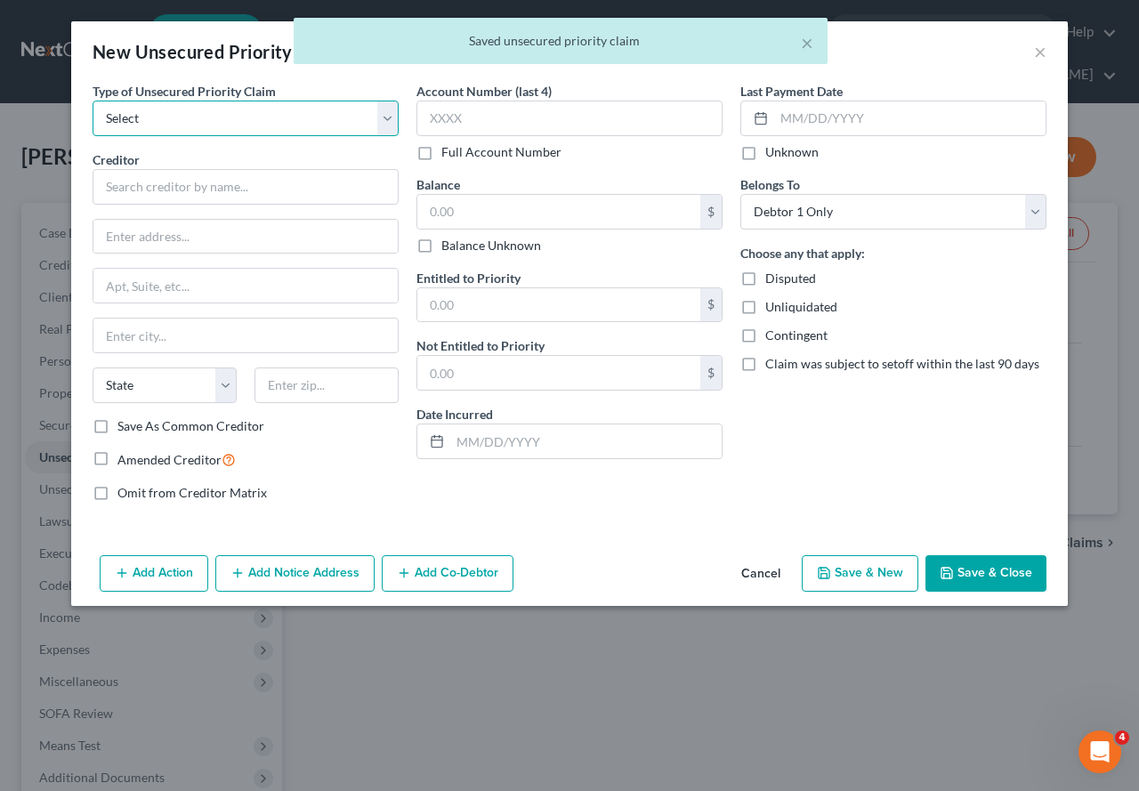 The width and height of the screenshot is (1139, 791). I want to click on div: Saved unsecured priority claim, so click(561, 41).